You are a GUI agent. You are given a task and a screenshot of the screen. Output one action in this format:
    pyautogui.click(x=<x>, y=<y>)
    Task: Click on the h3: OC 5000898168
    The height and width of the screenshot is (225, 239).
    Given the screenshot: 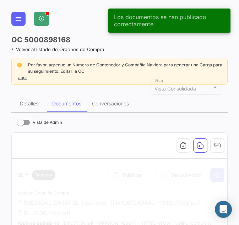 What is the action you would take?
    pyautogui.click(x=41, y=40)
    